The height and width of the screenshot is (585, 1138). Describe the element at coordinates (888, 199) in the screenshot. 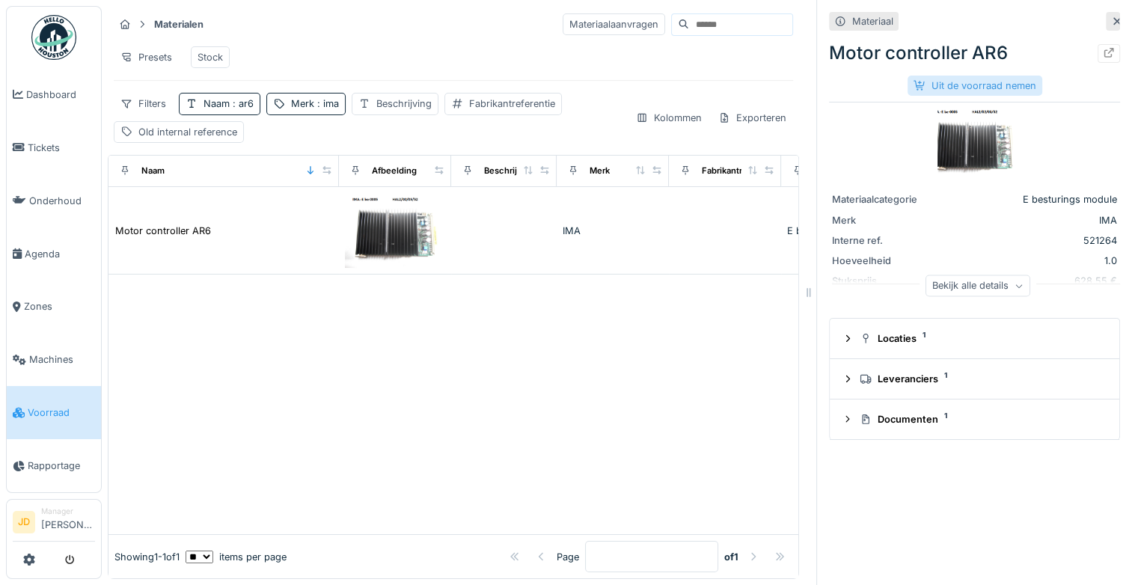

I see `div: Materiaalcategorie` at that location.